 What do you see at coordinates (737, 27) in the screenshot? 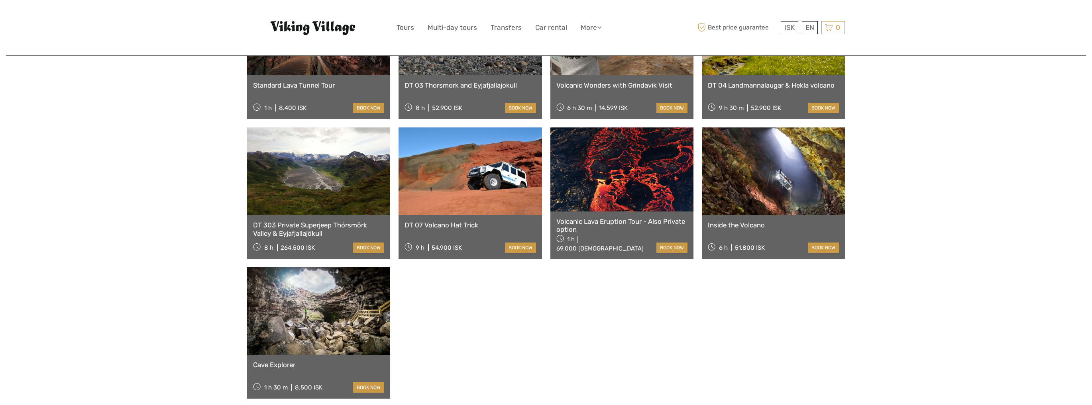
I see `span: Best price guarantee` at bounding box center [737, 27].